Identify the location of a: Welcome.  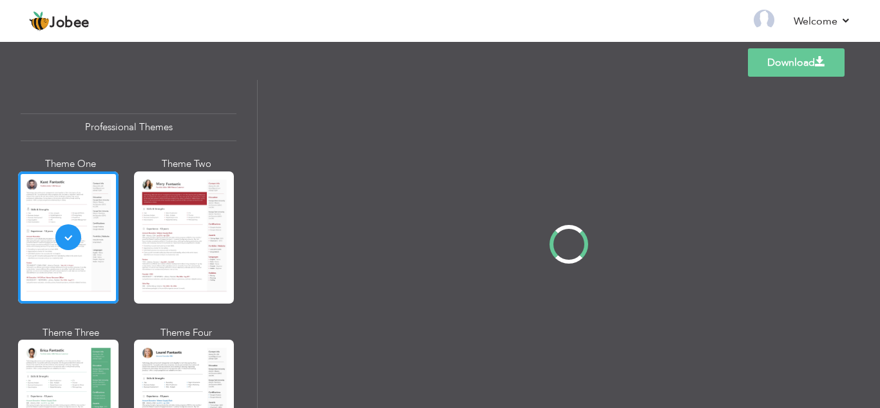
(822, 21).